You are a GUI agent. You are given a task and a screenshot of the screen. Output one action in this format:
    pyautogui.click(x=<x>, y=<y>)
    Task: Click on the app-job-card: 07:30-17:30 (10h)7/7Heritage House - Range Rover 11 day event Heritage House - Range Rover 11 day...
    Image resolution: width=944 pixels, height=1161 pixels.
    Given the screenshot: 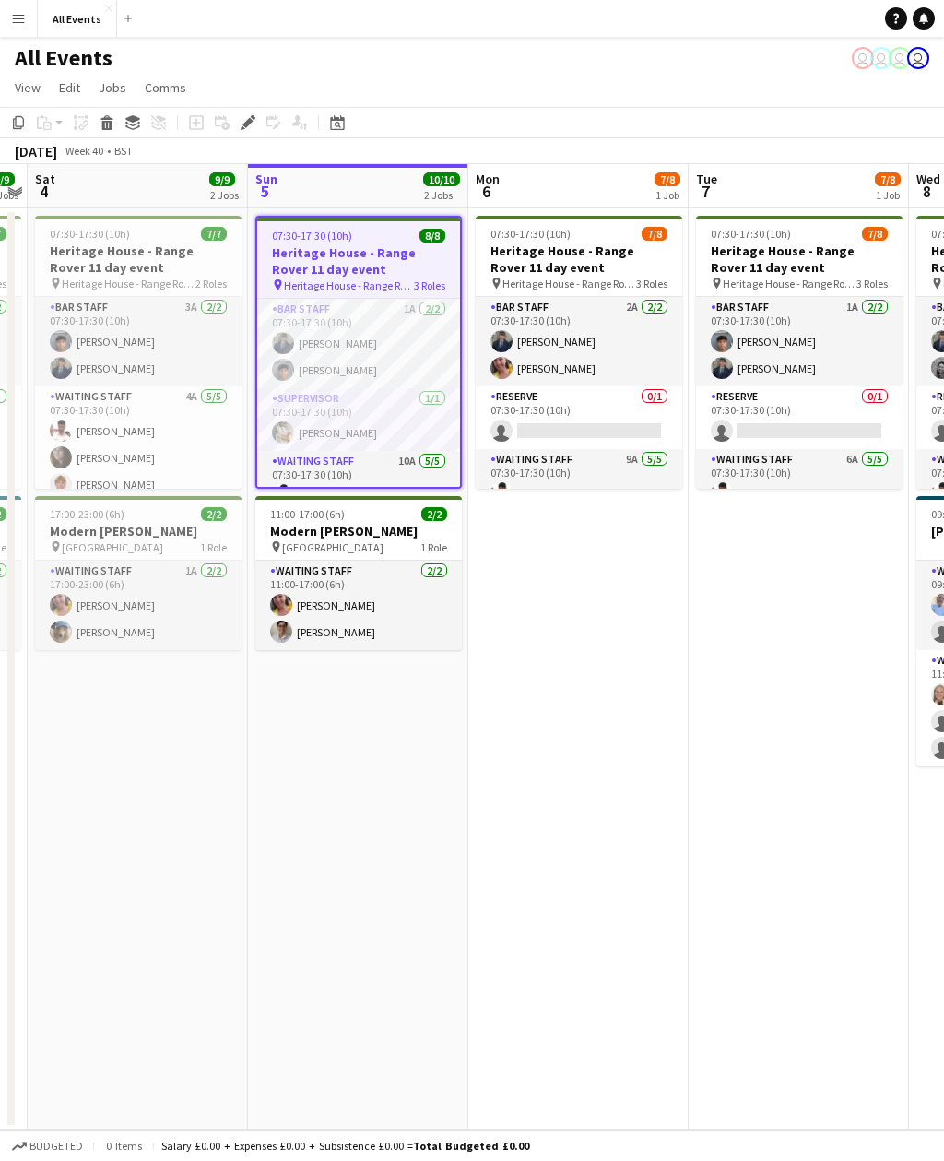 What is the action you would take?
    pyautogui.click(x=138, y=352)
    